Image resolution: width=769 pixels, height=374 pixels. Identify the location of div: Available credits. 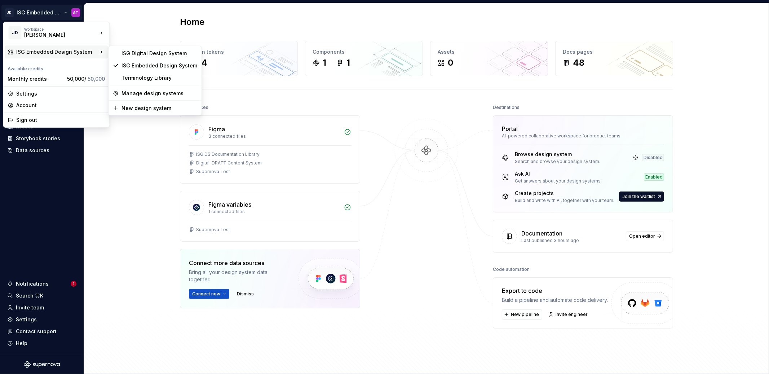
(56, 67).